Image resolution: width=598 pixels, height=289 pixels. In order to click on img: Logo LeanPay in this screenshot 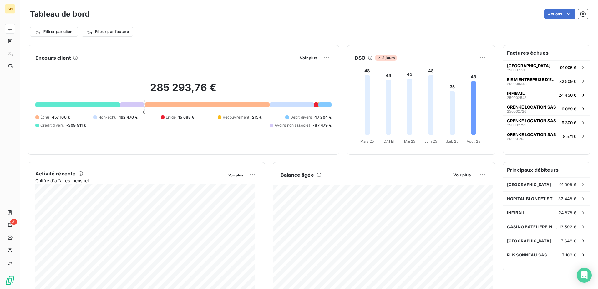, I will do `click(10, 280)`.